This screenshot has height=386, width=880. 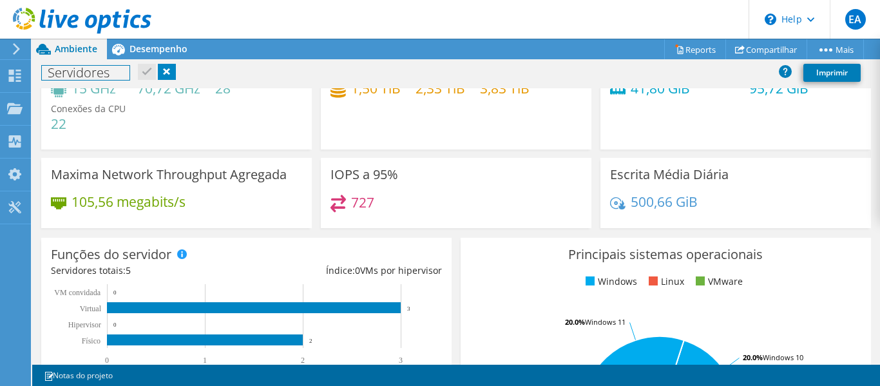 I want to click on tspan: Físico, so click(x=91, y=341).